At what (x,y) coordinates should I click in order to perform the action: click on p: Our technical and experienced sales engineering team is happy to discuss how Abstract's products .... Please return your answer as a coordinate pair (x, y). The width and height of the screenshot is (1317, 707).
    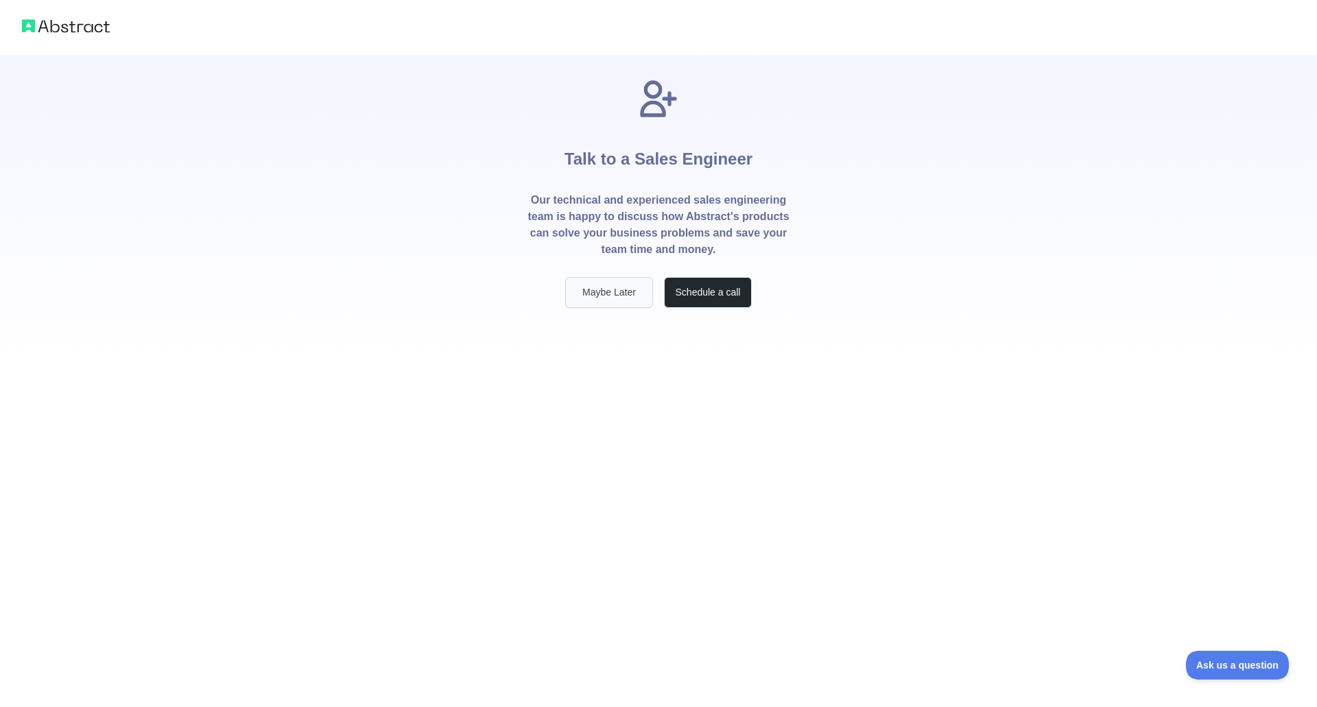
    Looking at the image, I should click on (659, 225).